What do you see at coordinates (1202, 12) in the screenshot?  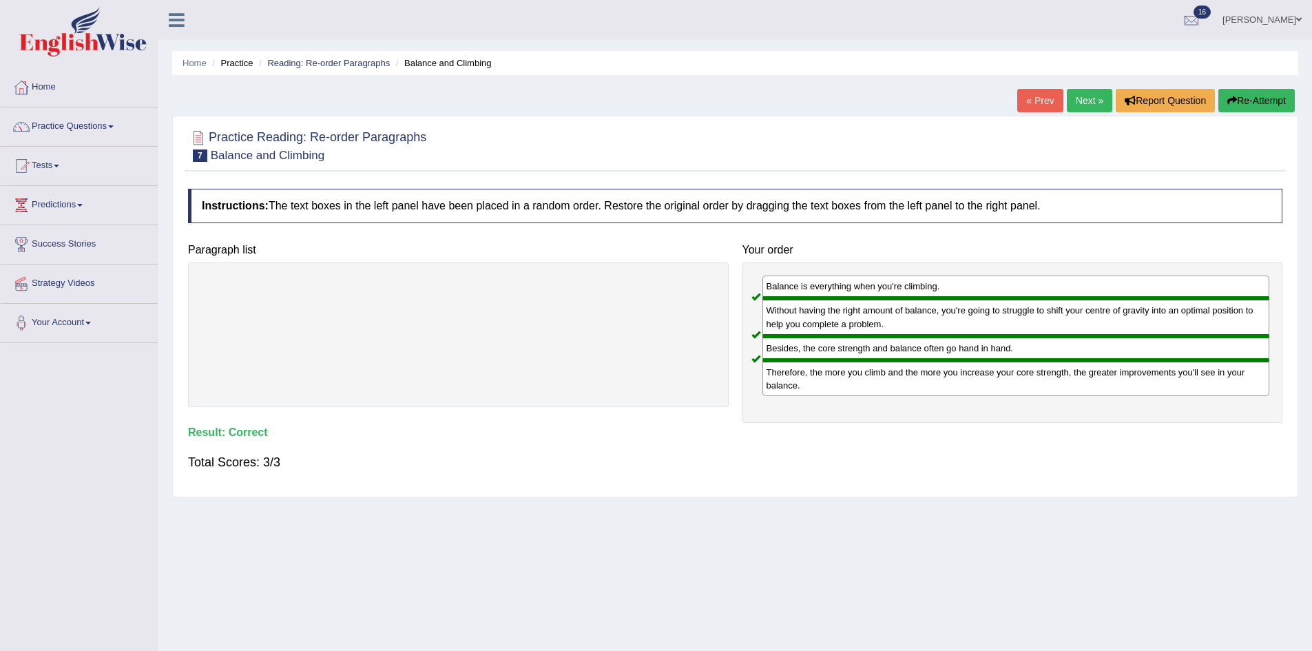 I see `span: 16` at bounding box center [1202, 12].